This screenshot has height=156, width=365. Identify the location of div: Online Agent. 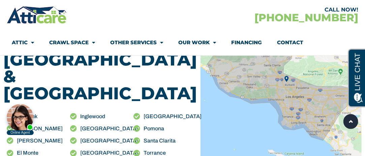
(17, 31).